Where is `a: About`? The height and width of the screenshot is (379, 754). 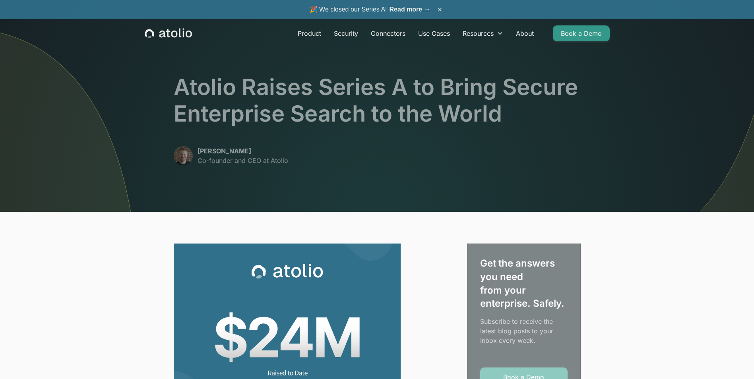 a: About is located at coordinates (525, 33).